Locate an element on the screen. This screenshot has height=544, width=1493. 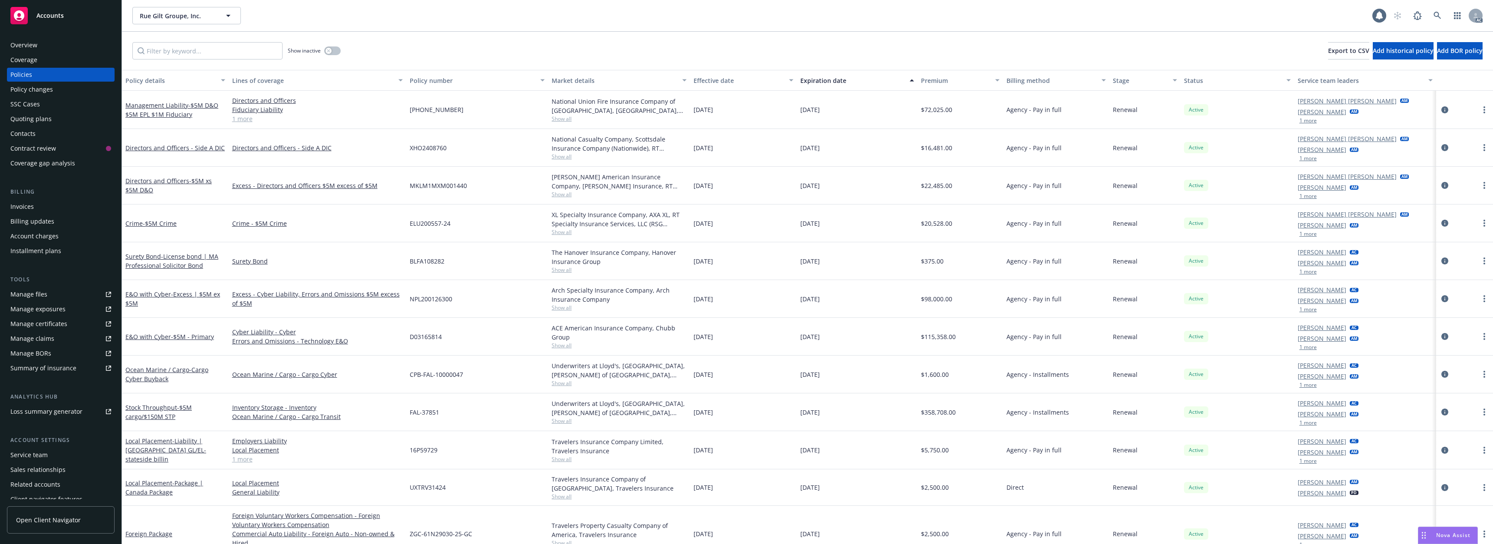
a: Summary of insurance is located at coordinates (61, 368).